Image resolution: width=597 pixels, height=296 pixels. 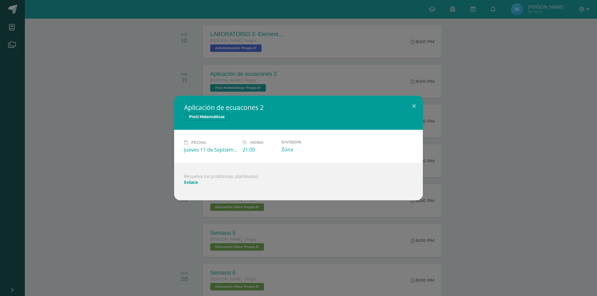 I want to click on div: Zona, so click(x=308, y=149).